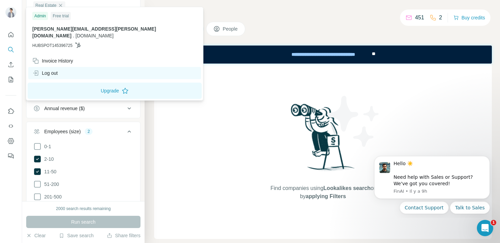 The width and height of the screenshot is (500, 243). What do you see at coordinates (11, 65) in the screenshot?
I see `button: Enrich CSV` at bounding box center [11, 65].